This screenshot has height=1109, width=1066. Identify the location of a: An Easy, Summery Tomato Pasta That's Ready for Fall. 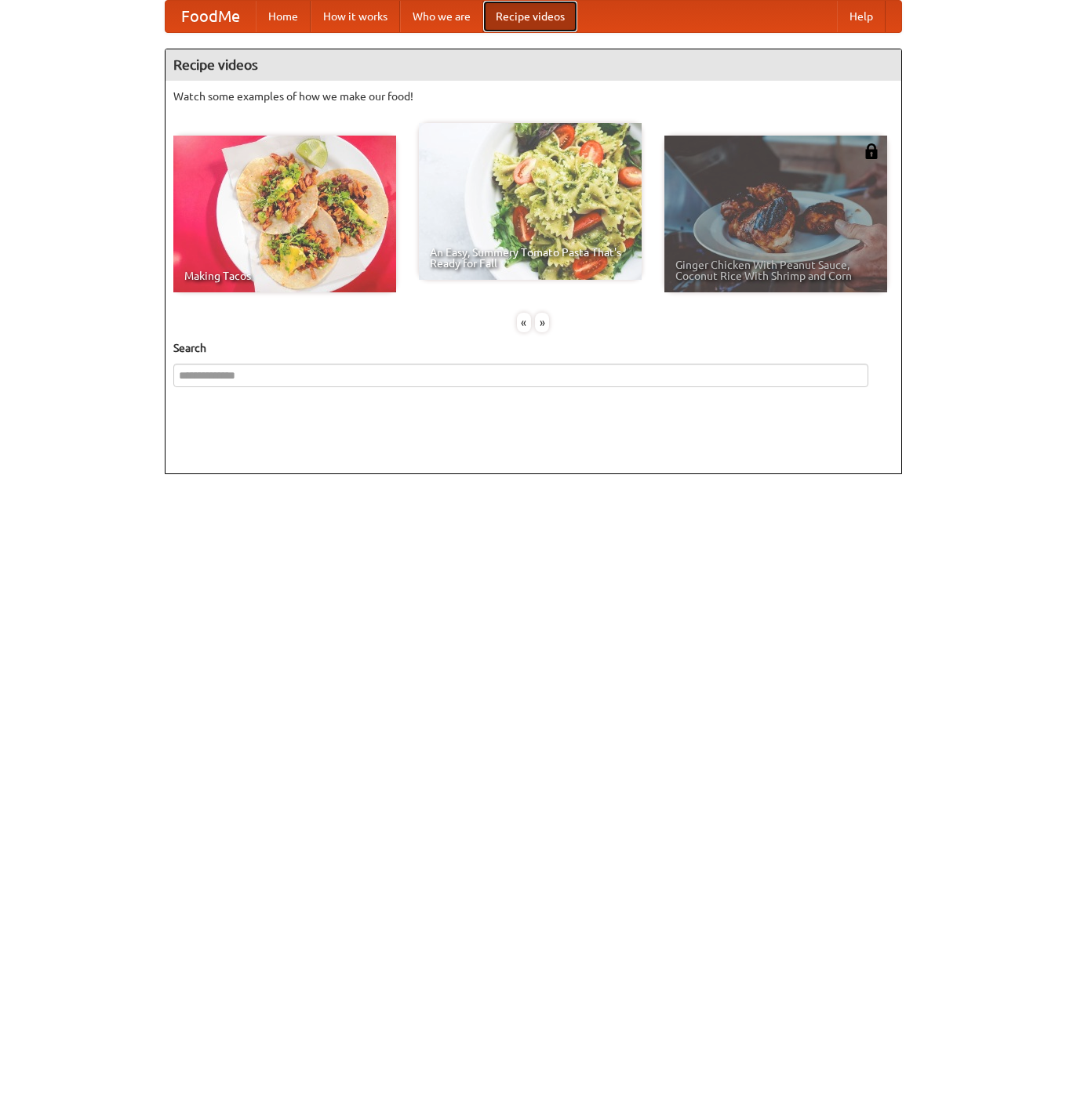
(530, 202).